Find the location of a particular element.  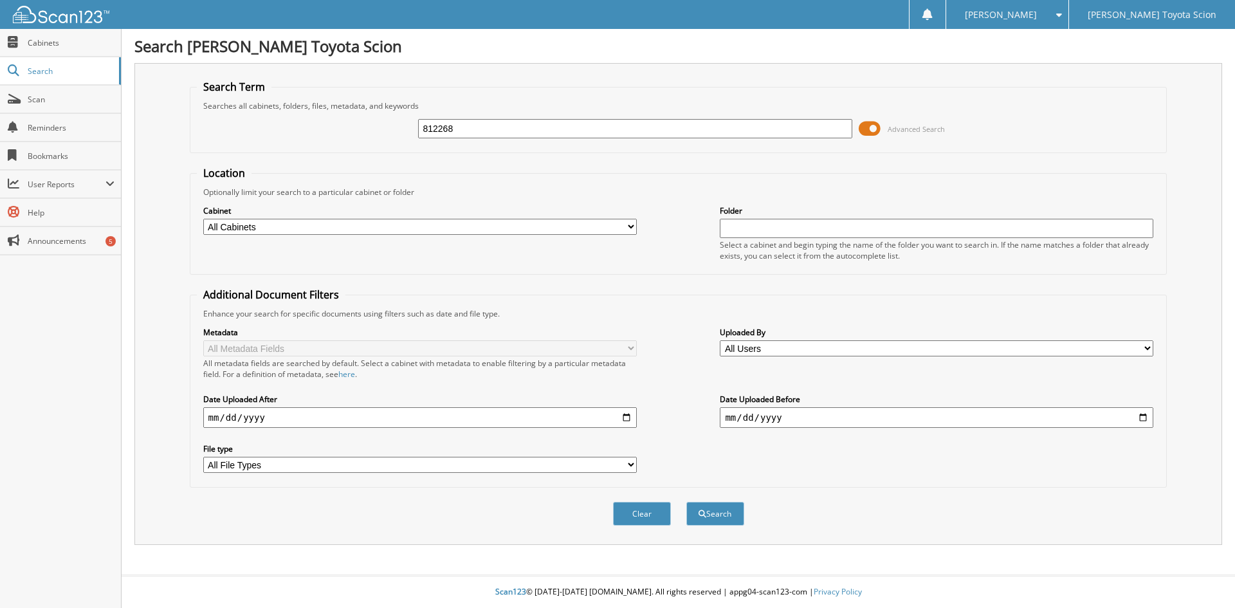

label: Metadata is located at coordinates (420, 332).